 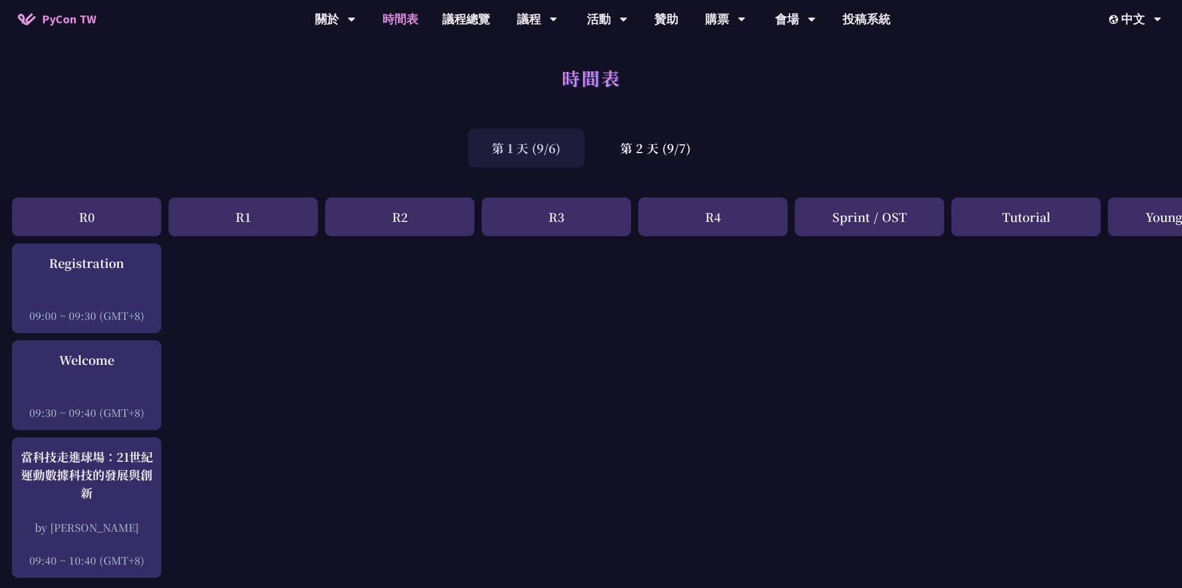 I want to click on a: PyCon TW, so click(x=57, y=19).